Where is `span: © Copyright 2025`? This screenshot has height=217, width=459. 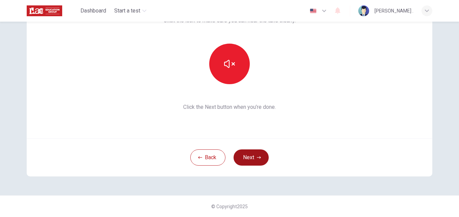
span: © Copyright 2025 is located at coordinates (230, 207).